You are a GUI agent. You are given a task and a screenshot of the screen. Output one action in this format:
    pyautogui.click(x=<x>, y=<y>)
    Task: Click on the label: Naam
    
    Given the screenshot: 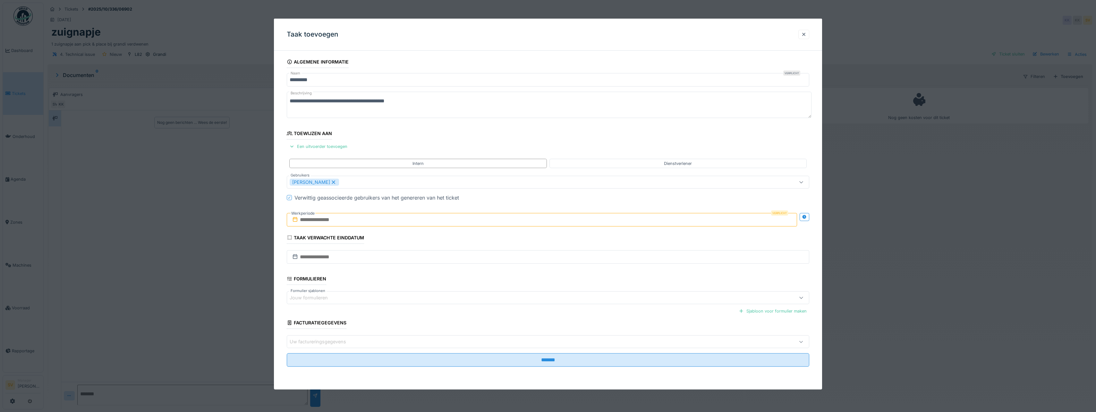 What is the action you would take?
    pyautogui.click(x=295, y=73)
    